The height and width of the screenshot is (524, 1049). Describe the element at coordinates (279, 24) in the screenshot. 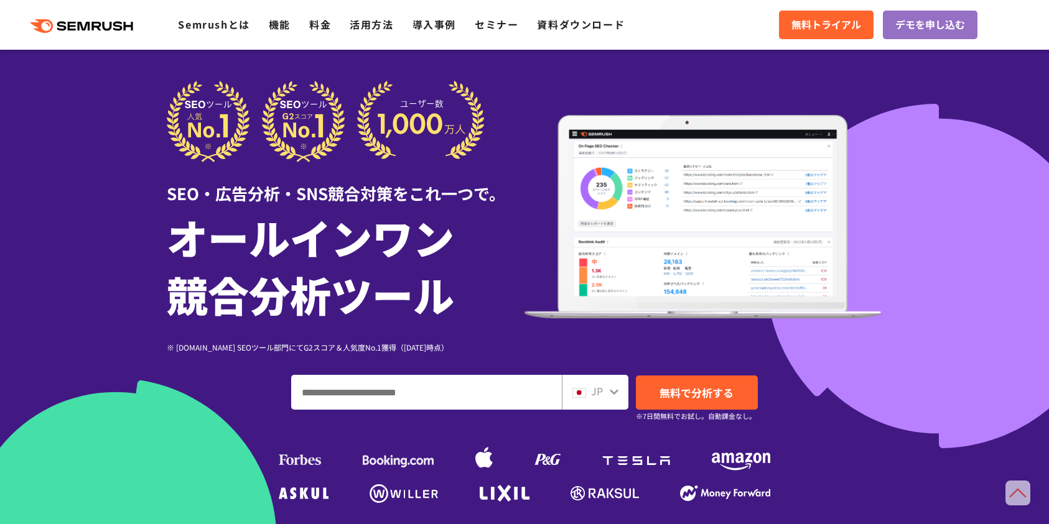

I see `a: 機能` at that location.